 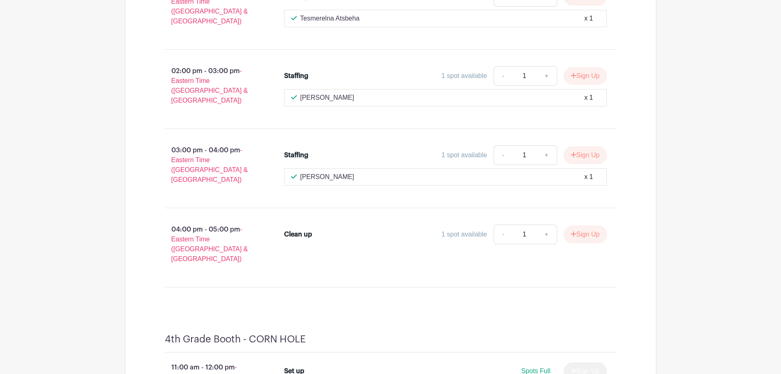 I want to click on p: Tesmerelna Atsbeha, so click(x=330, y=18).